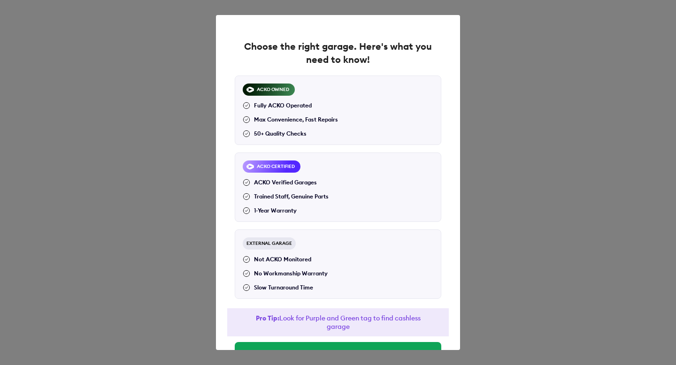 The height and width of the screenshot is (365, 676). What do you see at coordinates (290, 120) in the screenshot?
I see `div: Max Convenience, Fast Repairs` at bounding box center [290, 120].